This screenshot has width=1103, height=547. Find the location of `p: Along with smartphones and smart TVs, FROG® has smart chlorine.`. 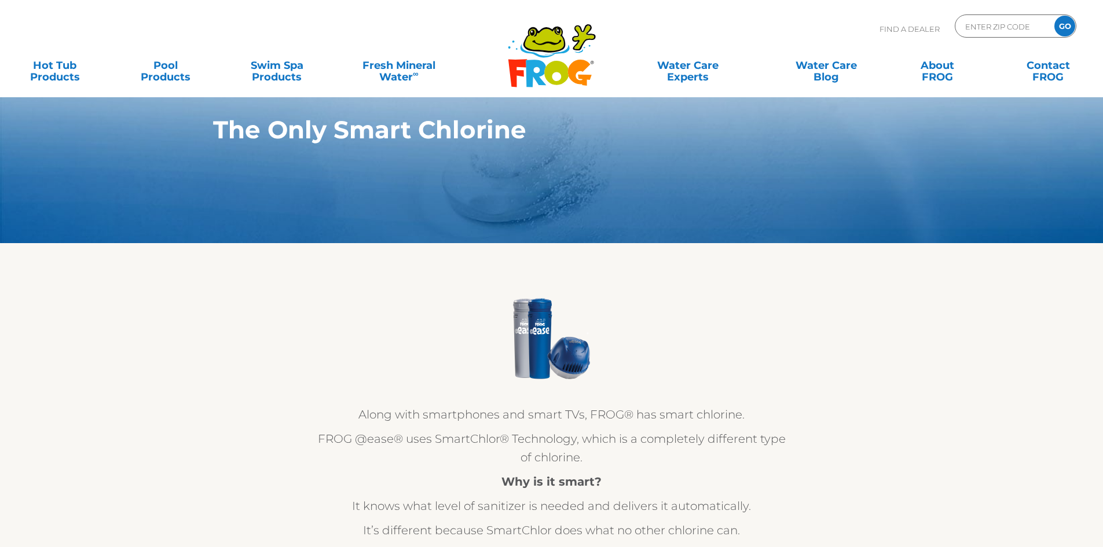

p: Along with smartphones and smart TVs, FROG® has smart chlorine. is located at coordinates (552, 415).